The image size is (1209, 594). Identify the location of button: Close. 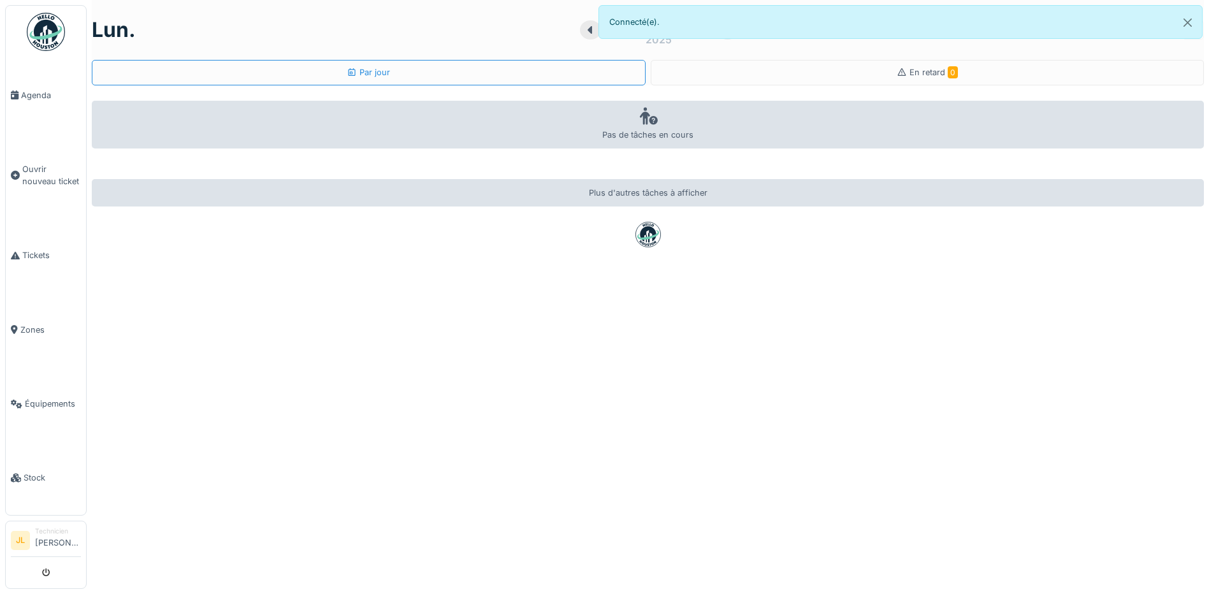
(1187, 22).